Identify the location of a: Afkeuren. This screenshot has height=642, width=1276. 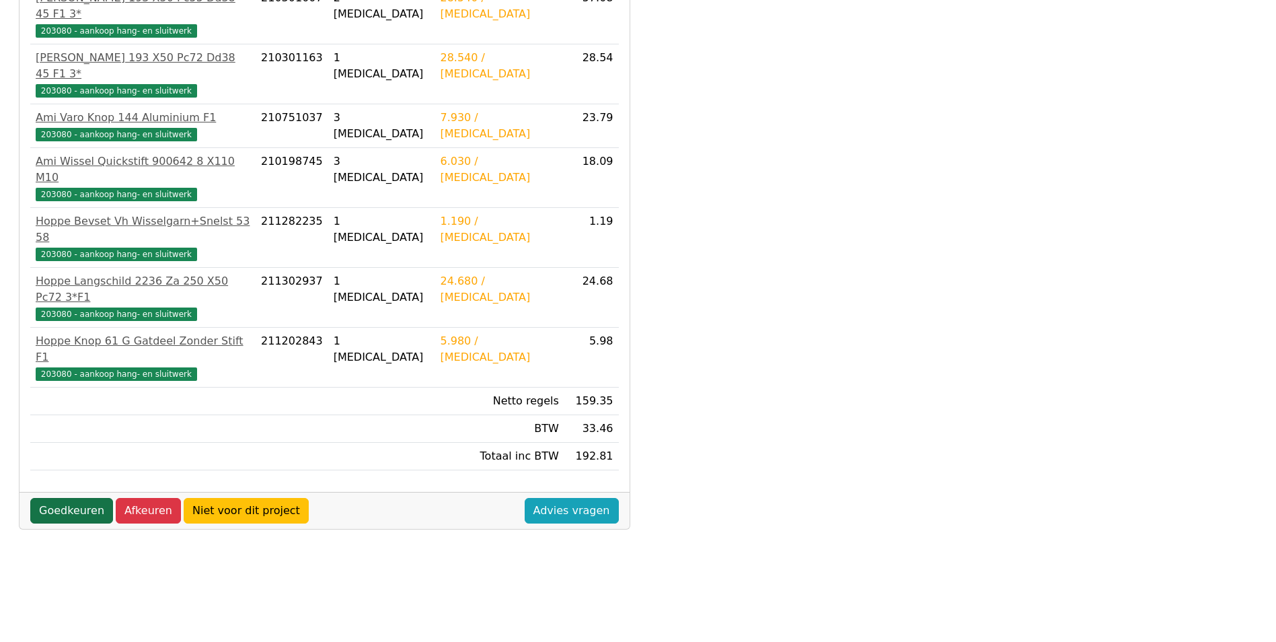
(148, 511).